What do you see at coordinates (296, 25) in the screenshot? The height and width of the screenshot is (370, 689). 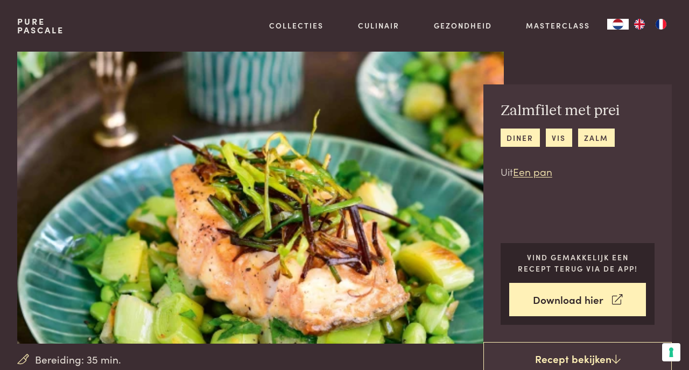 I see `a: Collecties` at bounding box center [296, 25].